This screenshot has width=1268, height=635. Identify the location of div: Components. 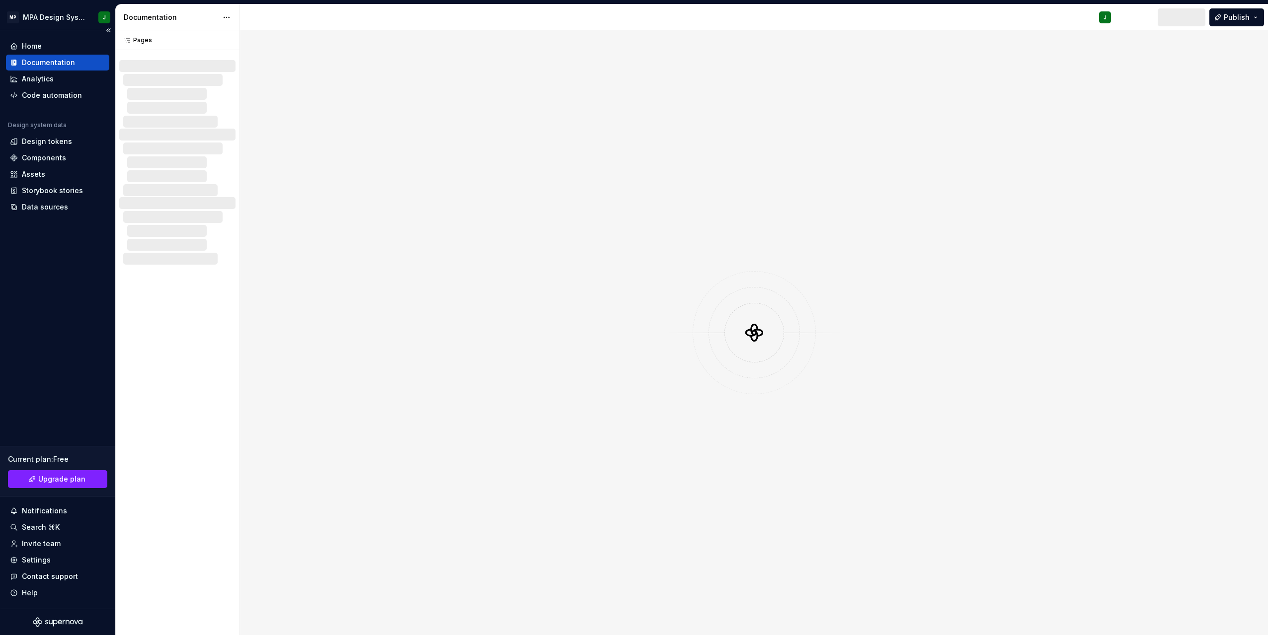
(44, 158).